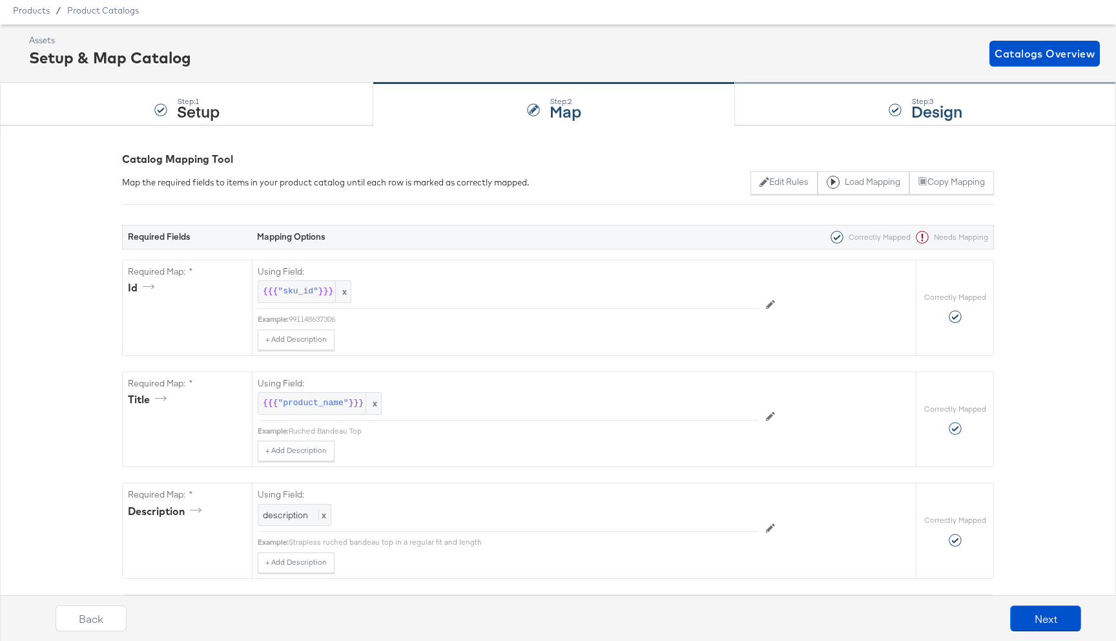  I want to click on strong: Setup, so click(198, 110).